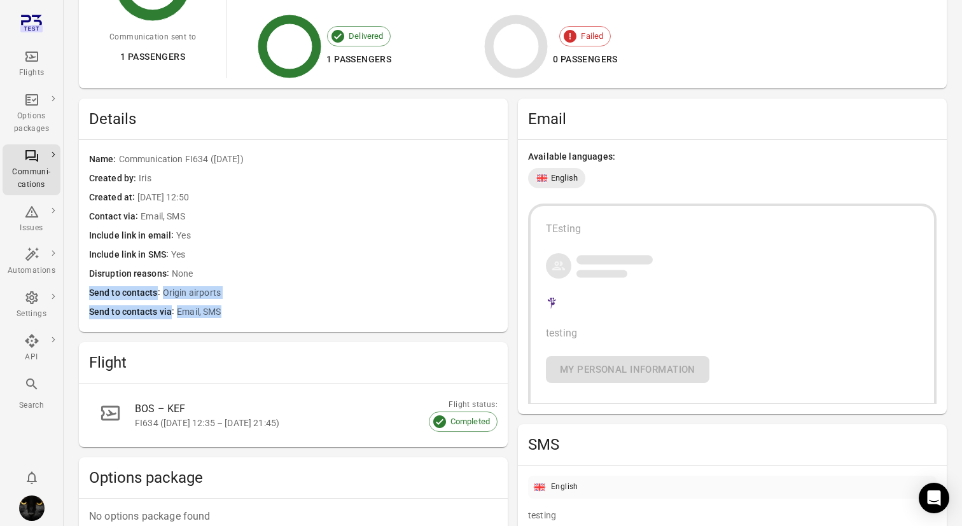  I want to click on a: Communi-cations, so click(31, 170).